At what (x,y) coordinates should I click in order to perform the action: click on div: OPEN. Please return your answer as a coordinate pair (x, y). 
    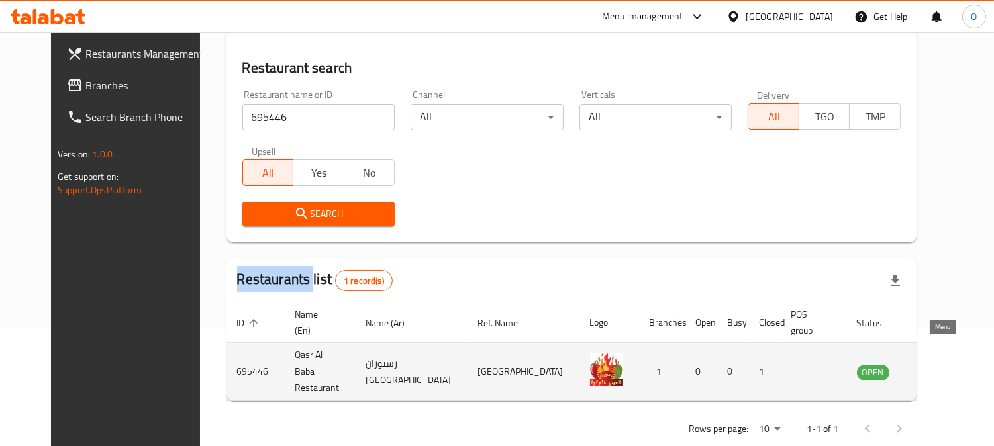
    Looking at the image, I should click on (873, 373).